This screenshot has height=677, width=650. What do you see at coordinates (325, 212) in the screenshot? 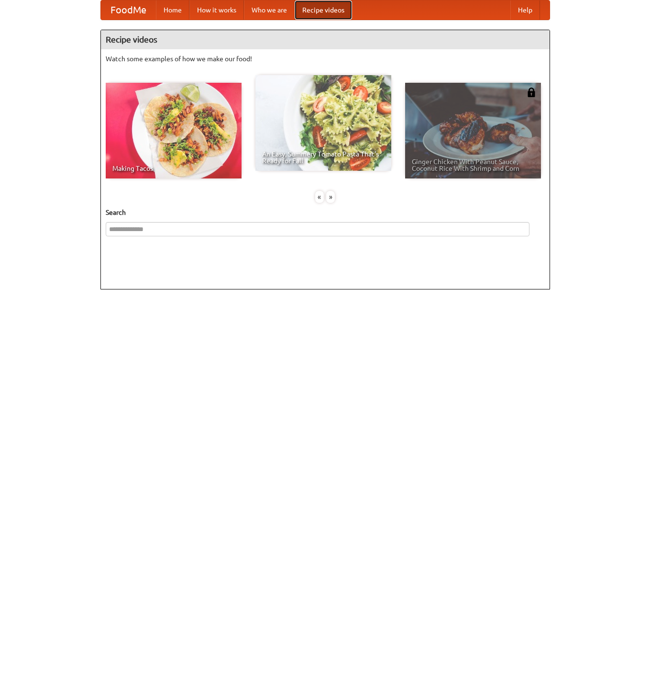
I see `h5: Search` at bounding box center [325, 212].